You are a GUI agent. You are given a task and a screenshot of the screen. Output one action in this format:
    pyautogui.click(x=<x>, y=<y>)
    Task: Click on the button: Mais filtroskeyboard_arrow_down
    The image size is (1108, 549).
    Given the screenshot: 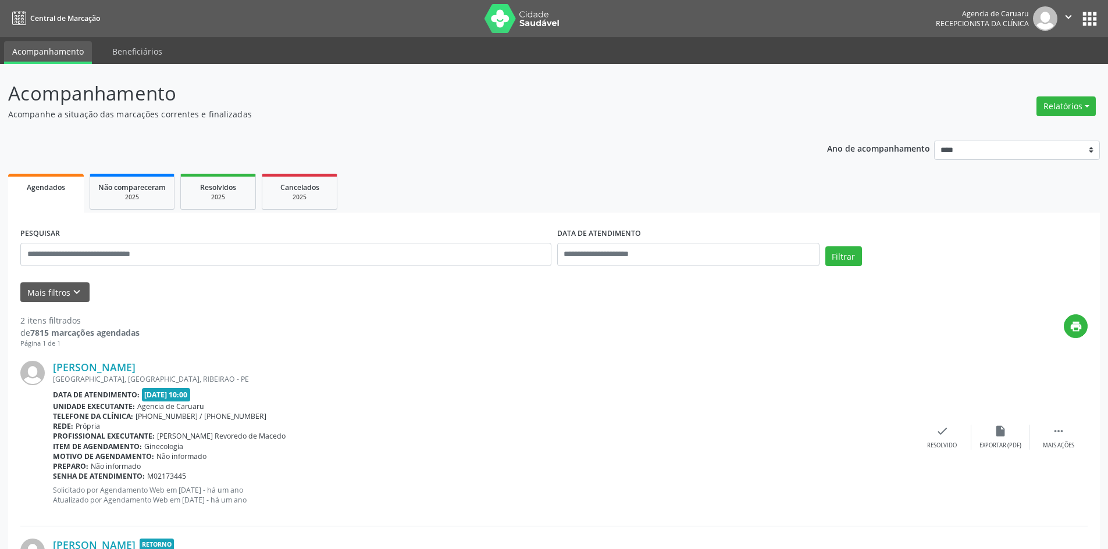 What is the action you would take?
    pyautogui.click(x=55, y=292)
    